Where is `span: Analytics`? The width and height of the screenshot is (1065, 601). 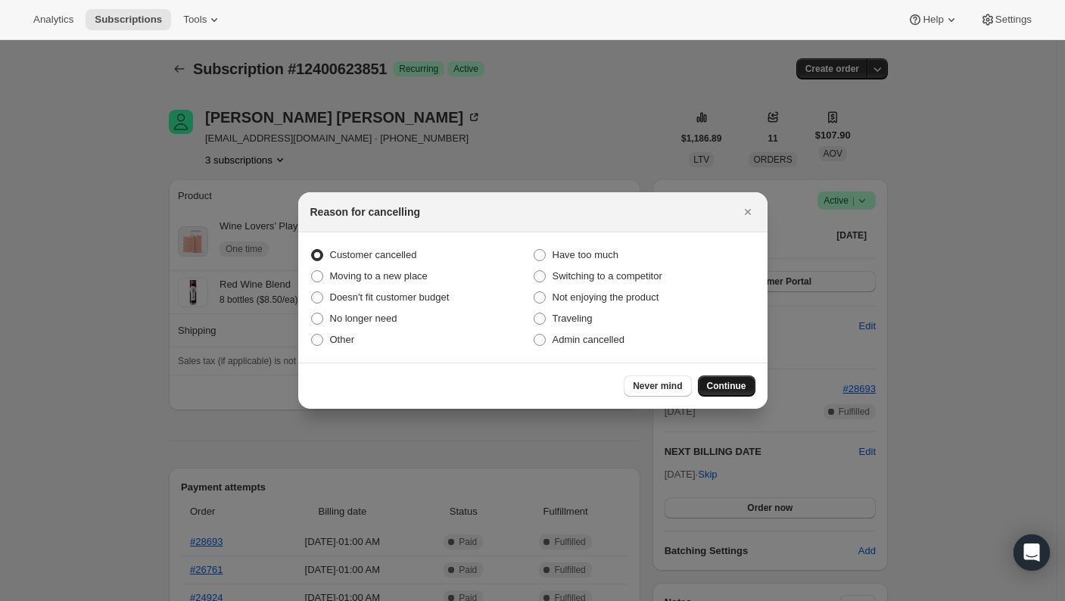
span: Analytics is located at coordinates (53, 20).